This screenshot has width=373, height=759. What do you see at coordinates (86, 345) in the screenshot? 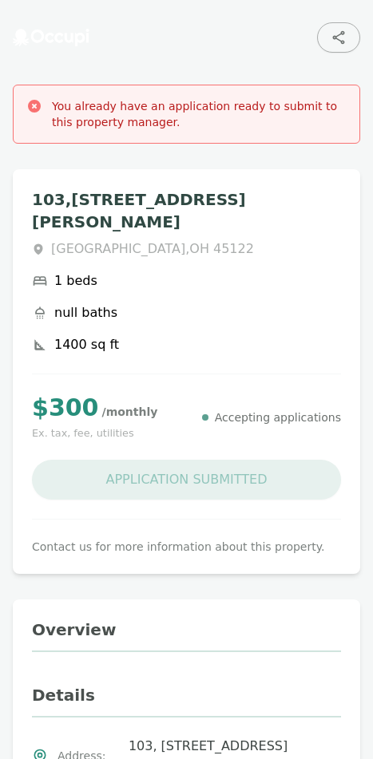
I see `span: 1400 sq ft` at bounding box center [86, 345].